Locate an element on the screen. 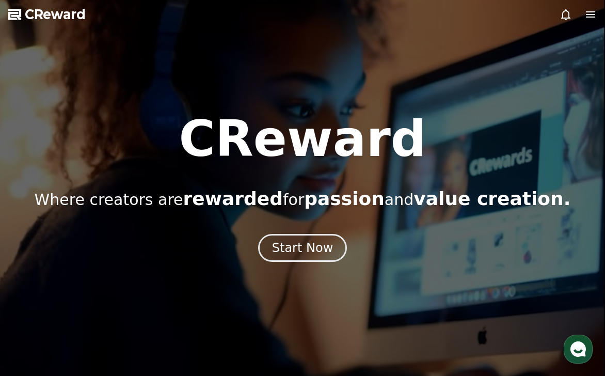  a: Start Now is located at coordinates (303, 249).